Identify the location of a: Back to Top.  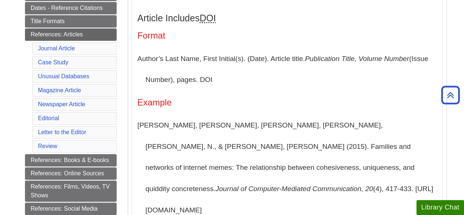
(451, 95).